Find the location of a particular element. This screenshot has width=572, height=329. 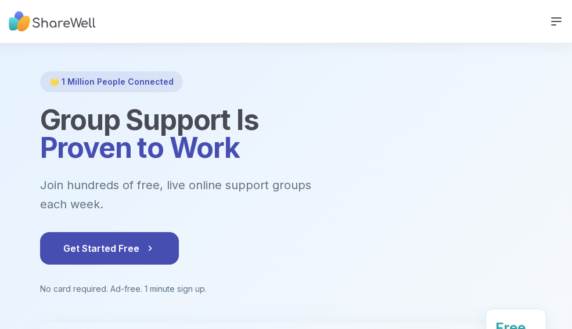

img: ShareWell Nav Logo is located at coordinates (52, 21).